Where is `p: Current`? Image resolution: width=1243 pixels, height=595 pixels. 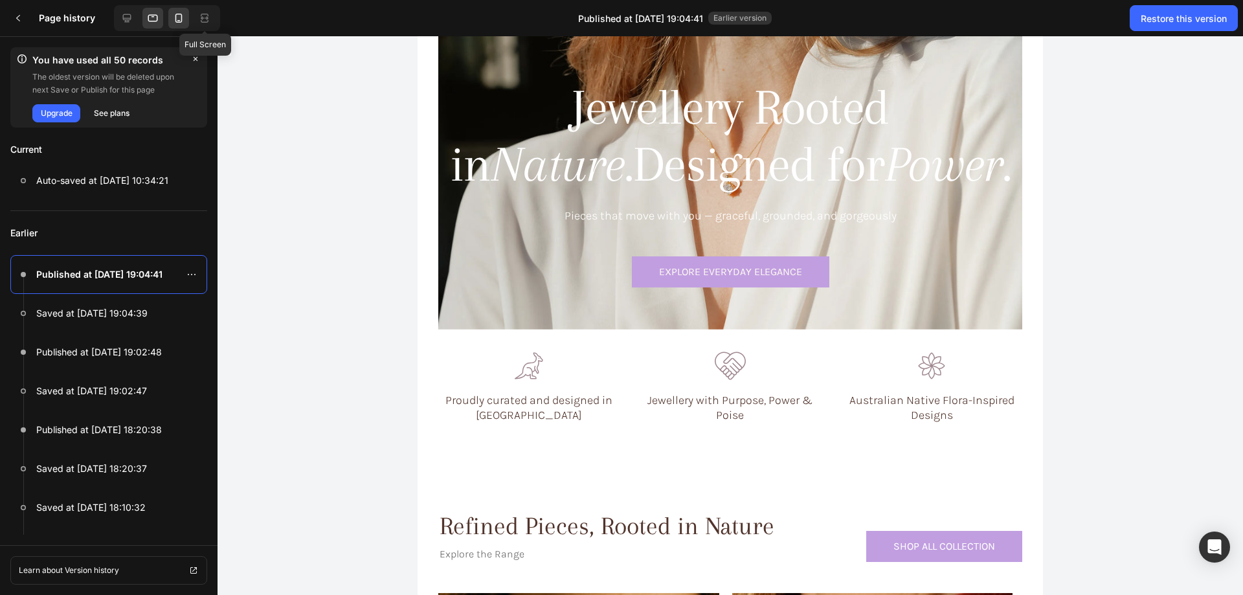
p: Current is located at coordinates (109, 150).